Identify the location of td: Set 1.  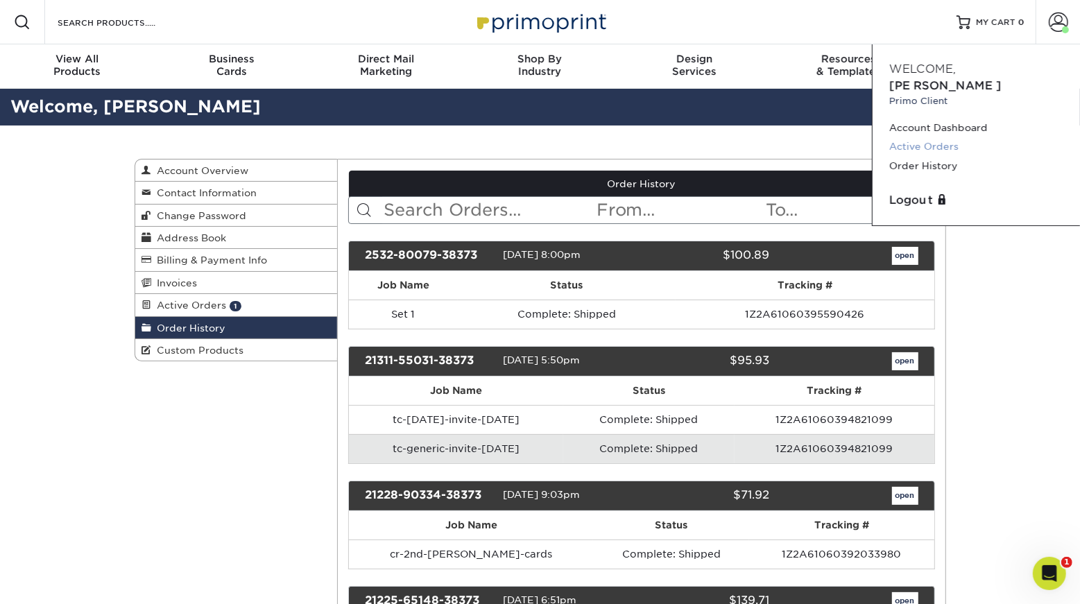
(403, 314).